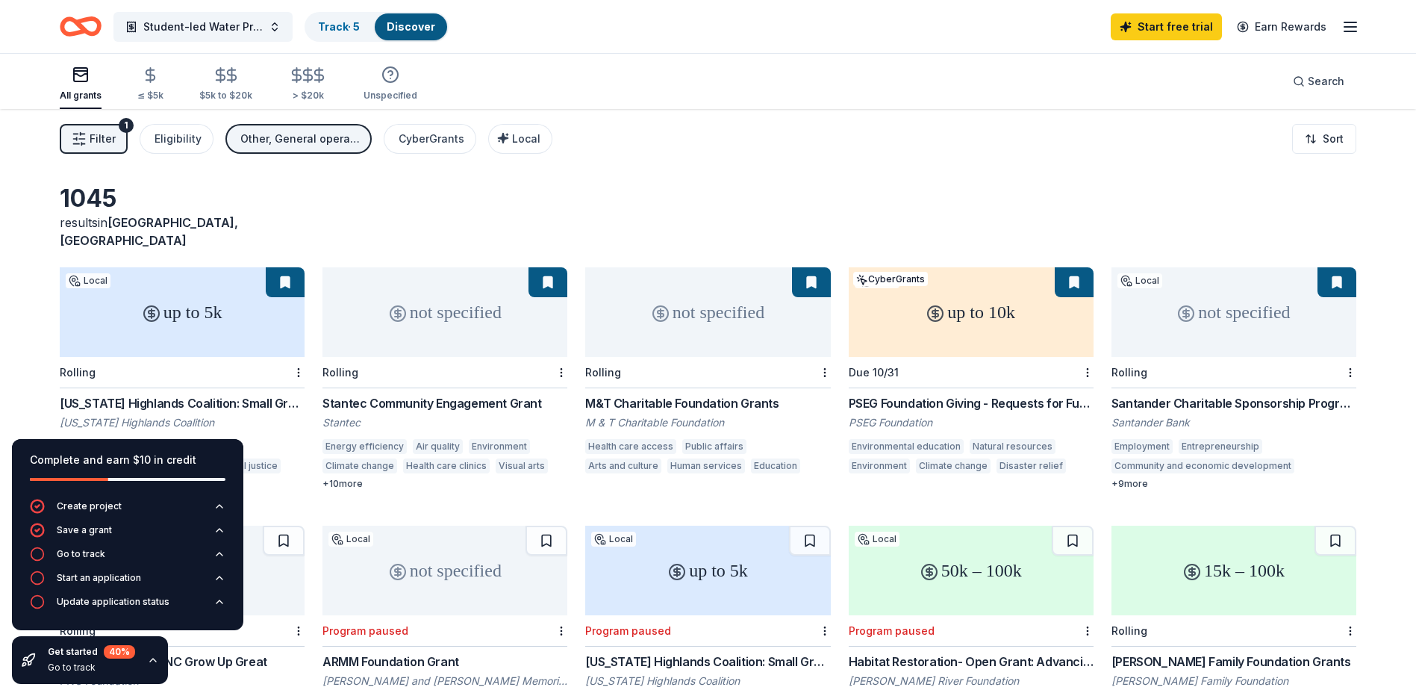  Describe the element at coordinates (113, 602) in the screenshot. I see `div: Update application status` at that location.